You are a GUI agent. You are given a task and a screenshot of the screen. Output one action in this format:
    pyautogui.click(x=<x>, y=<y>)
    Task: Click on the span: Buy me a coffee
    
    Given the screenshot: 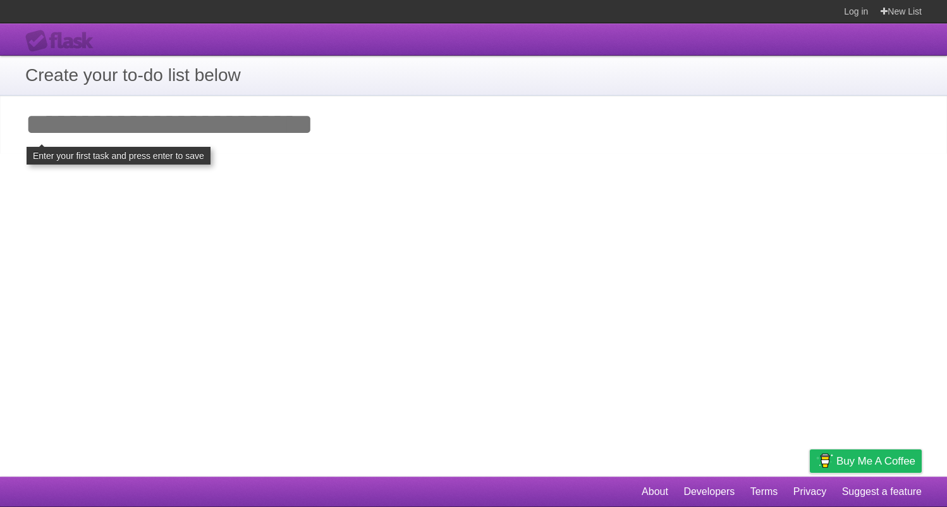 What is the action you would take?
    pyautogui.click(x=876, y=460)
    